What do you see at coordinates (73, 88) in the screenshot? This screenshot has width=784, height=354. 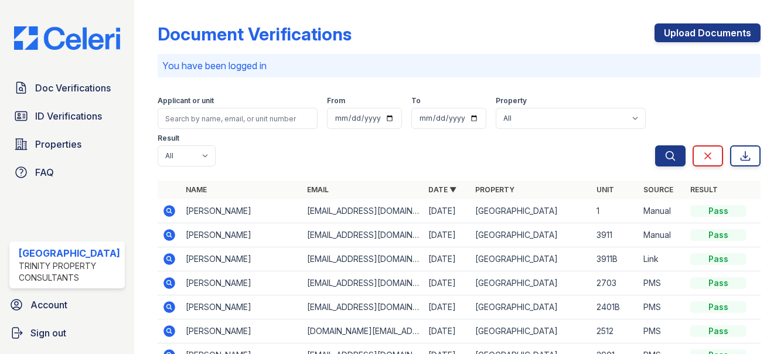 I see `span: Doc Verifications` at bounding box center [73, 88].